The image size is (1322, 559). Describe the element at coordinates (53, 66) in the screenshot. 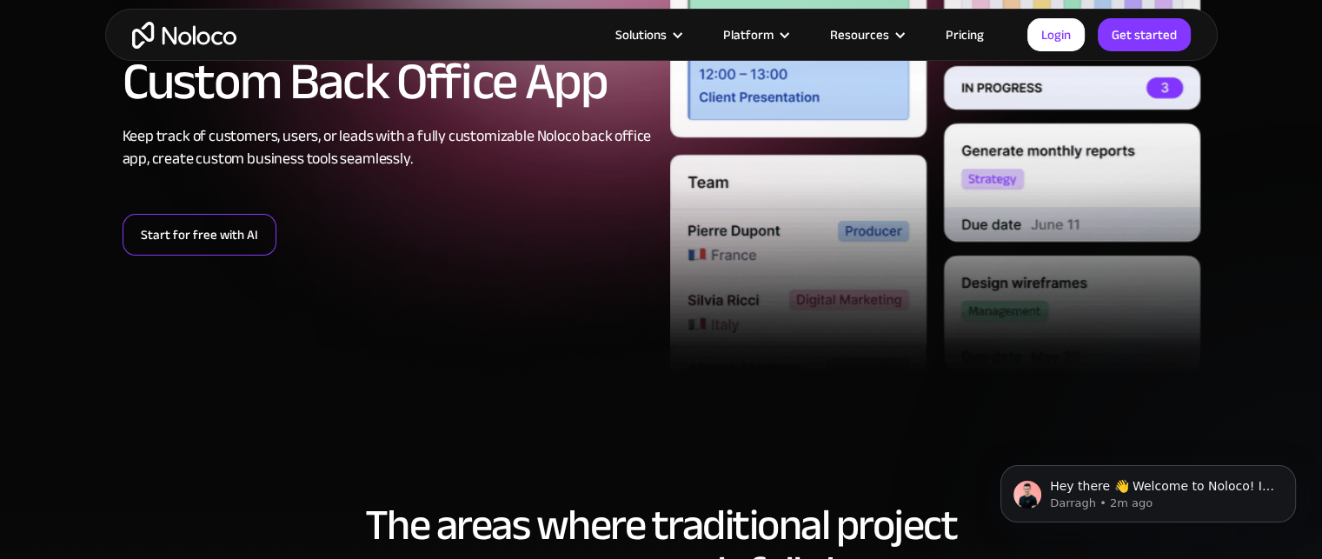

I see `img: Profile image for Darragh` at that location.